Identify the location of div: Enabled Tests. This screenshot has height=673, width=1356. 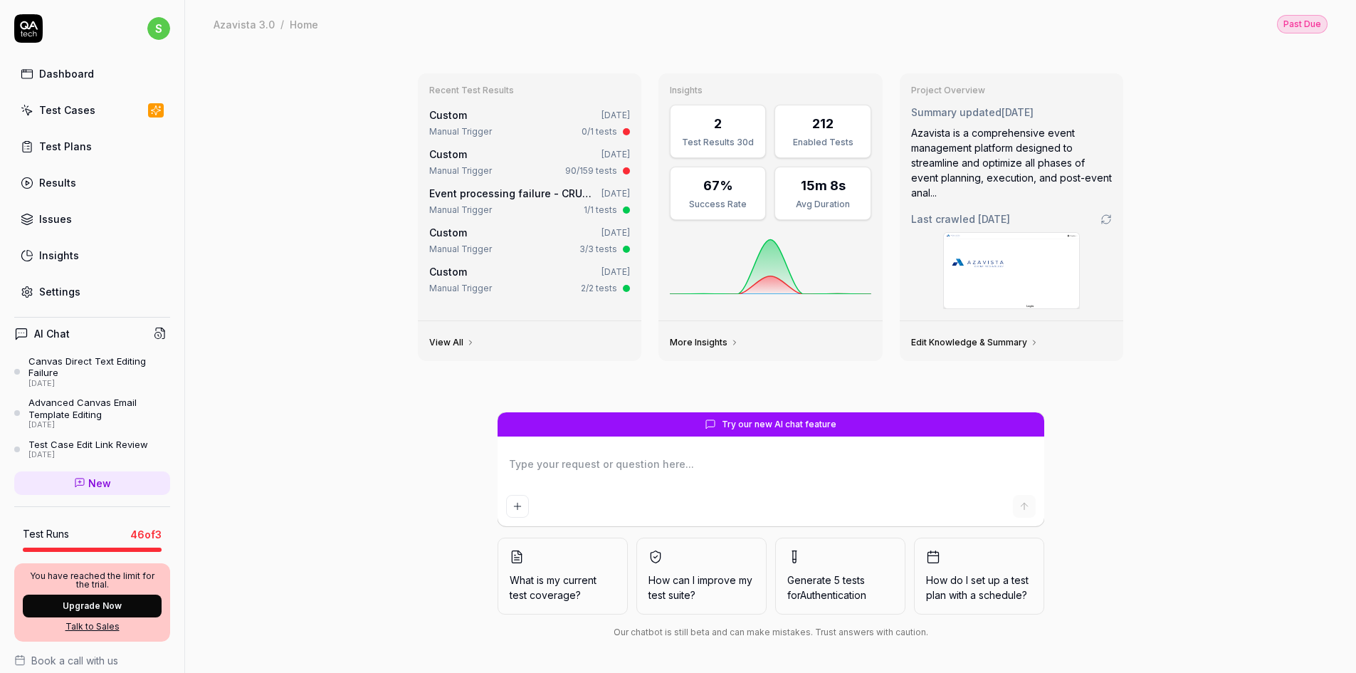
(822, 142).